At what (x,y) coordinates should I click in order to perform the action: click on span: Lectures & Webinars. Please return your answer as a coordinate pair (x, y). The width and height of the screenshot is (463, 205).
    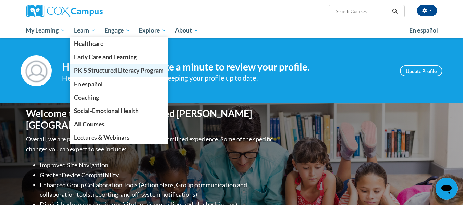
    Looking at the image, I should click on (102, 137).